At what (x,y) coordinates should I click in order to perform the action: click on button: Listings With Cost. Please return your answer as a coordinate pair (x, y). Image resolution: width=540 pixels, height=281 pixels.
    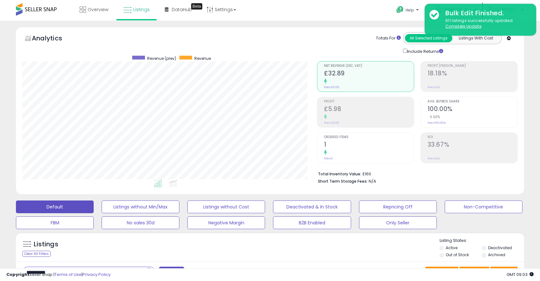
    Looking at the image, I should click on (475, 38).